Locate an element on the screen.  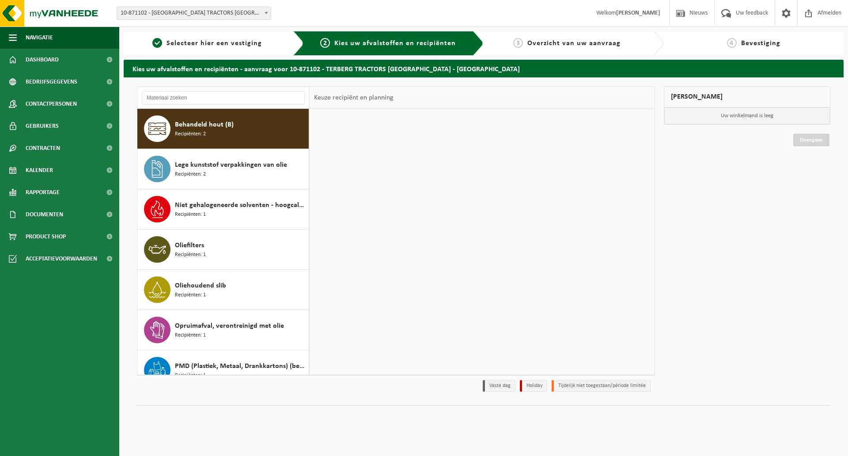
span: Oliehoudend slib is located at coordinates (201, 285).